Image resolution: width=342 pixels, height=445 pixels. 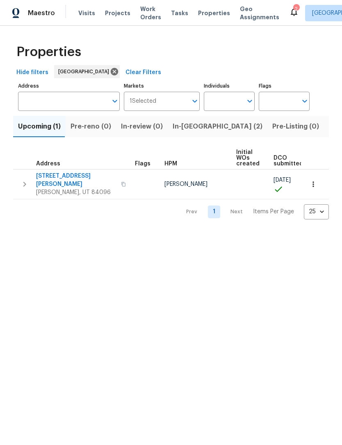 What do you see at coordinates (41, 13) in the screenshot?
I see `span: Maestro` at bounding box center [41, 13].